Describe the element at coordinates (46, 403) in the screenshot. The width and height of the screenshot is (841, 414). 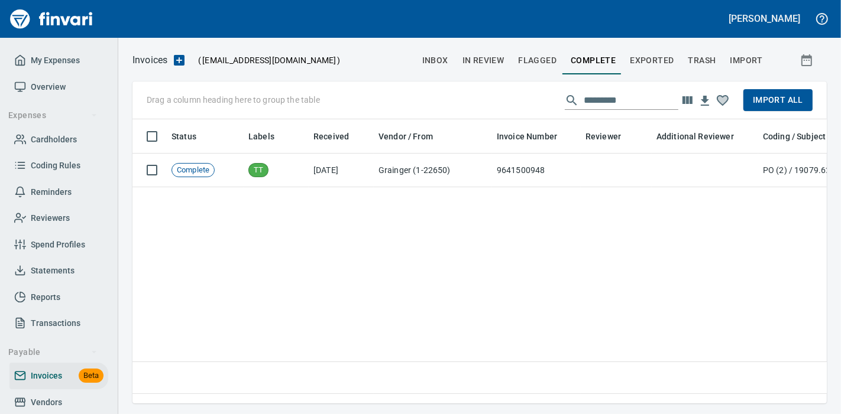
I see `span: Vendors` at that location.